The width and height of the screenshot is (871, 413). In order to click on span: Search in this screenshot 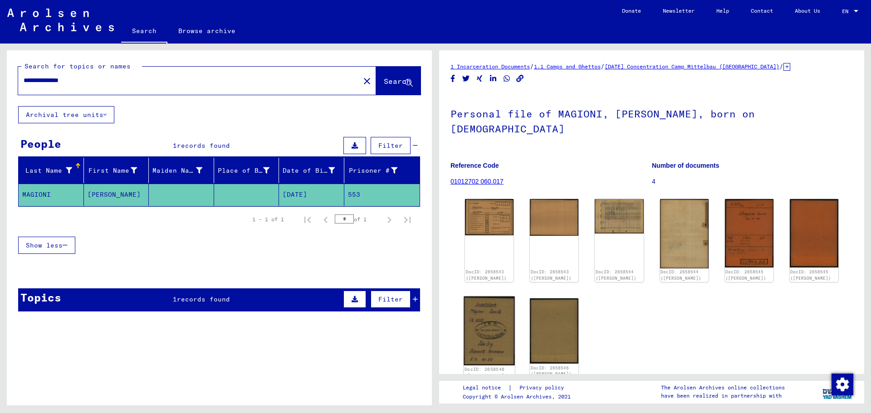, I will do `click(397, 81)`.